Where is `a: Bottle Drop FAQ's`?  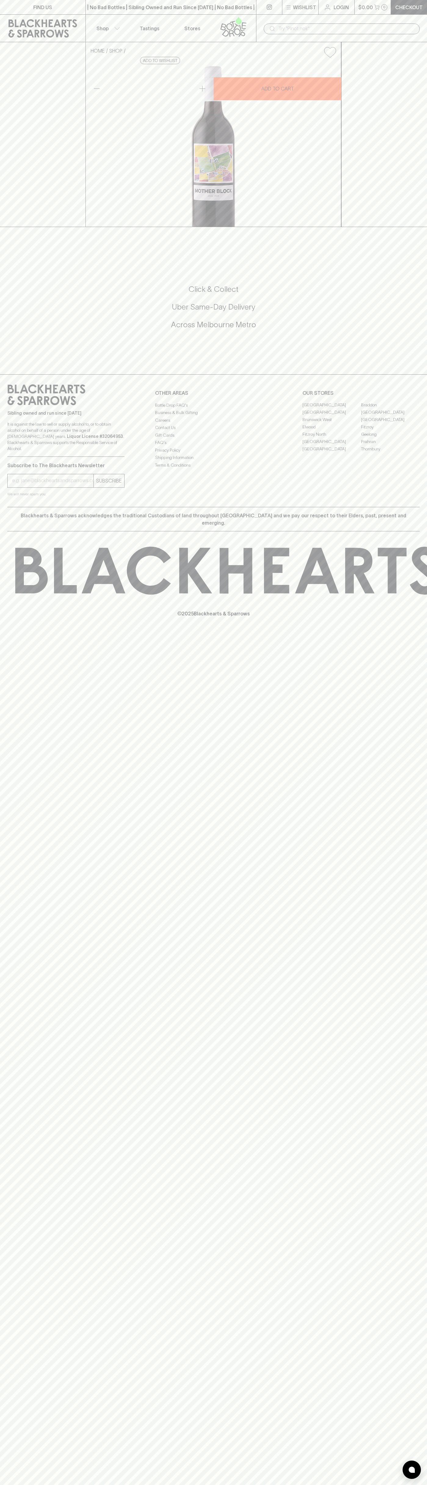 a: Bottle Drop FAQ's is located at coordinates (214, 405).